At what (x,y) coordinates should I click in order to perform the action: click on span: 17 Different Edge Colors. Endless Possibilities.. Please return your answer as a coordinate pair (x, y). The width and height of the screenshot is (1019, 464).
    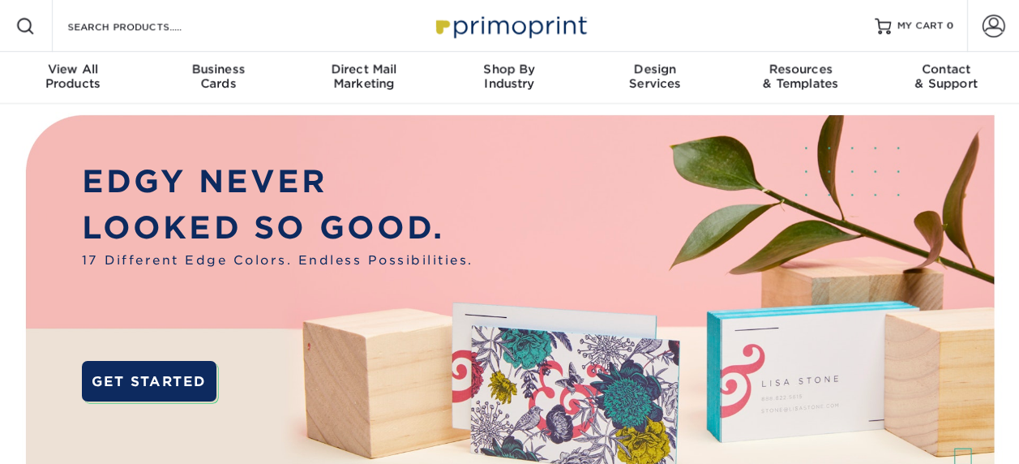
    Looking at the image, I should click on (277, 260).